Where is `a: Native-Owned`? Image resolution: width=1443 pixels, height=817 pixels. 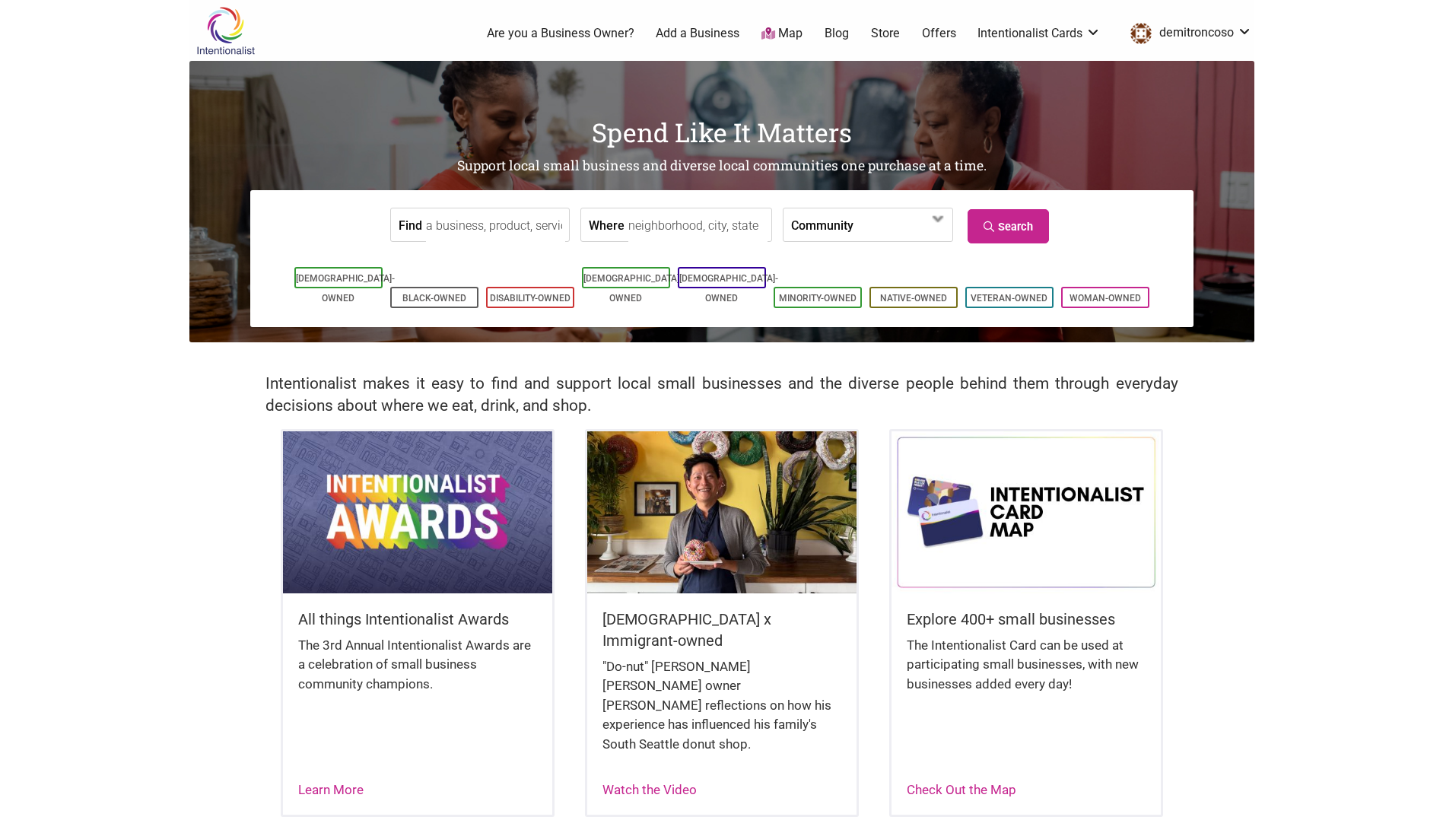
a: Native-Owned is located at coordinates (914, 298).